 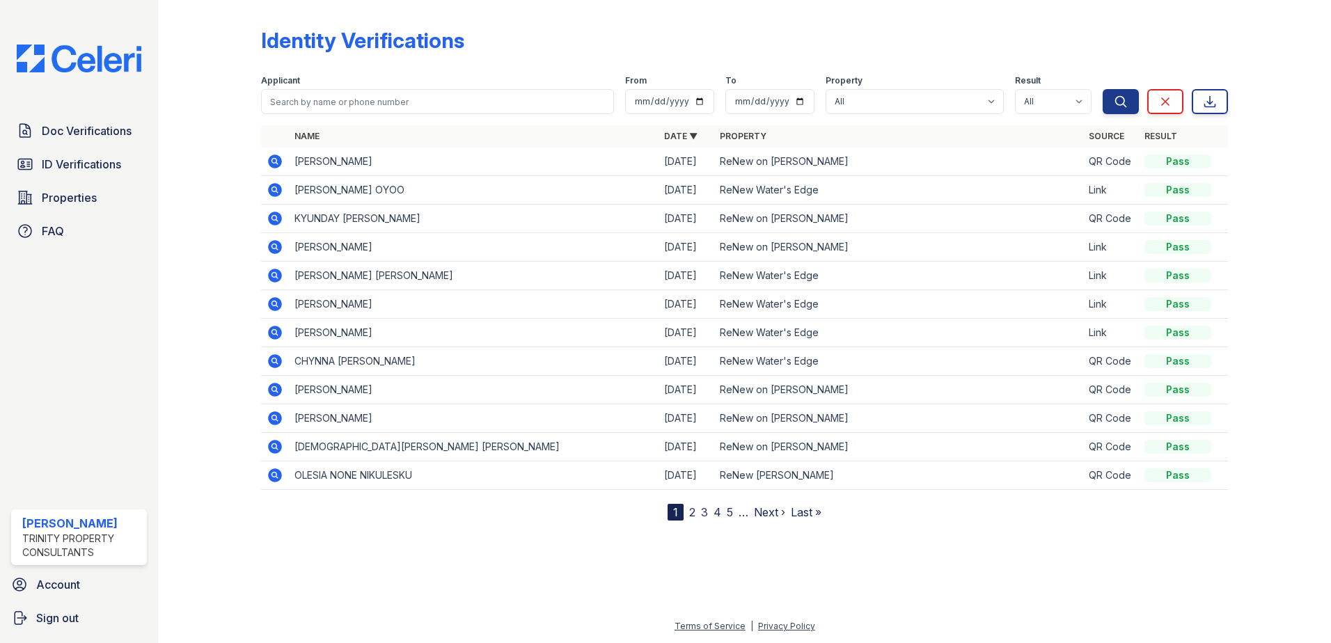 What do you see at coordinates (79, 198) in the screenshot?
I see `a: Properties` at bounding box center [79, 198].